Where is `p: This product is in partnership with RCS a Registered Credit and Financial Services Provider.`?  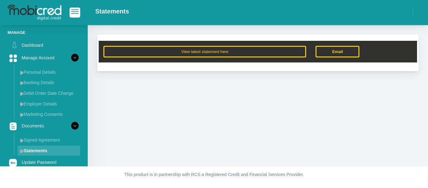
p: This product is in partnership with RCS a Registered Credit and Financial Services Provider. is located at coordinates (214, 174).